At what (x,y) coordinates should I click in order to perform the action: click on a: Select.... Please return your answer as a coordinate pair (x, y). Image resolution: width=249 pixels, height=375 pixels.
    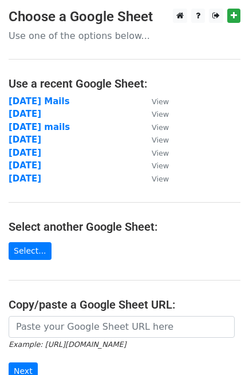
    Looking at the image, I should click on (30, 251).